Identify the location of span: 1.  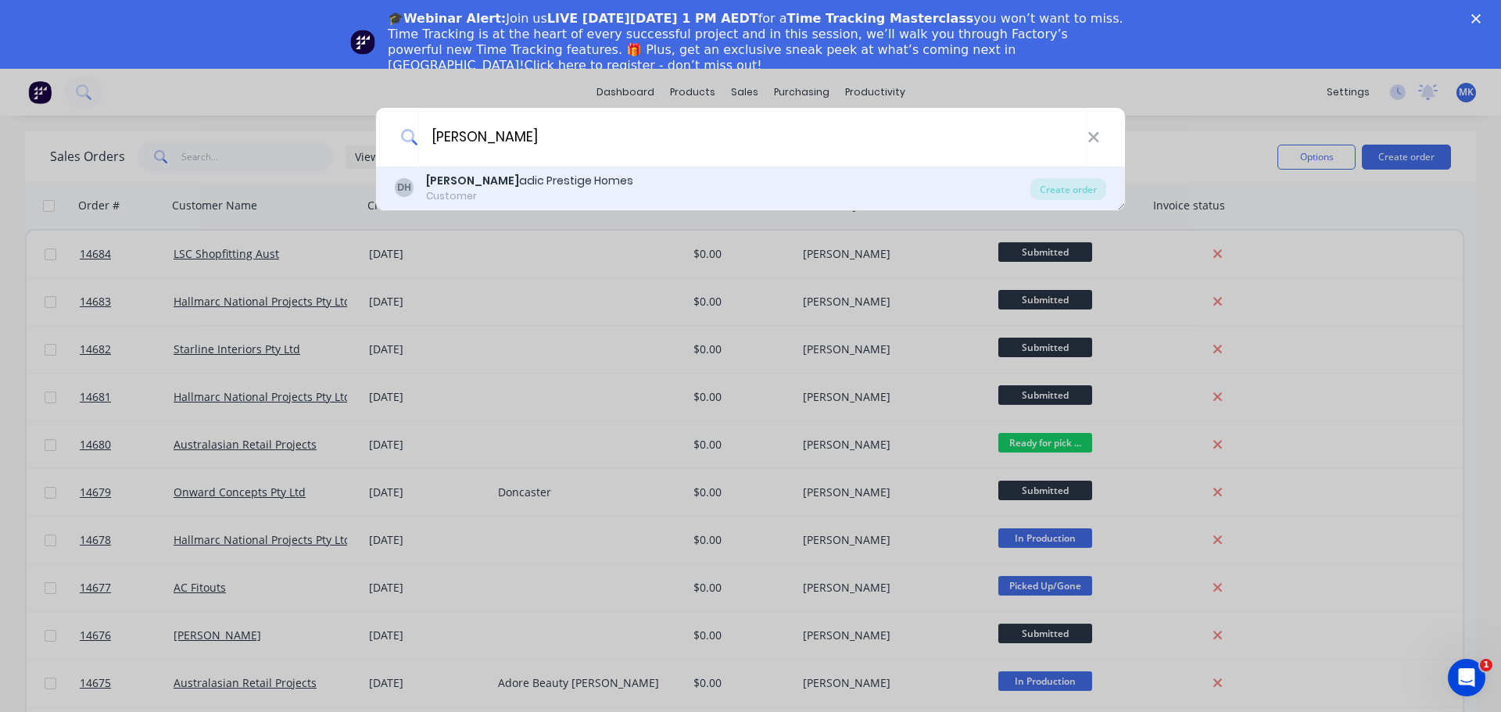
(1487, 665).